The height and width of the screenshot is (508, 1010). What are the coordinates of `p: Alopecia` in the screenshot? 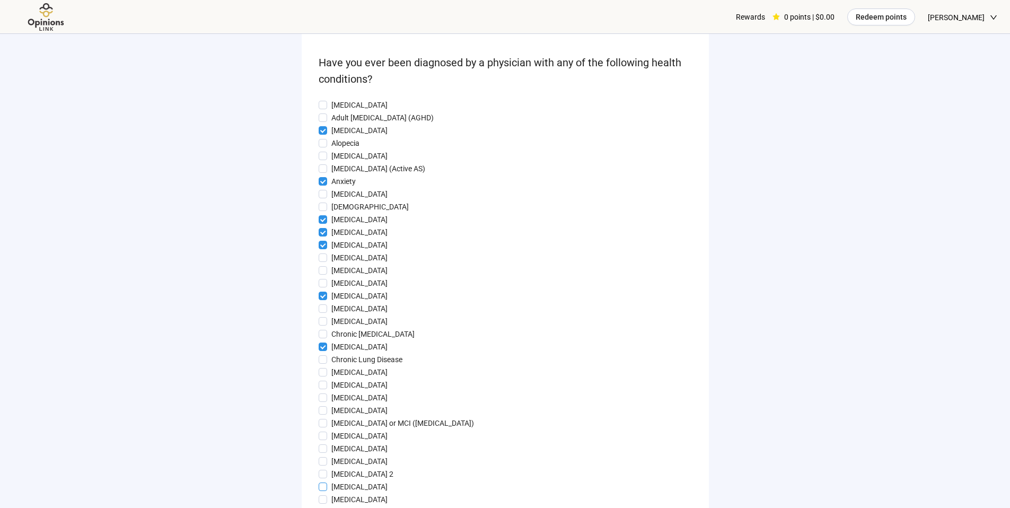 It's located at (345, 143).